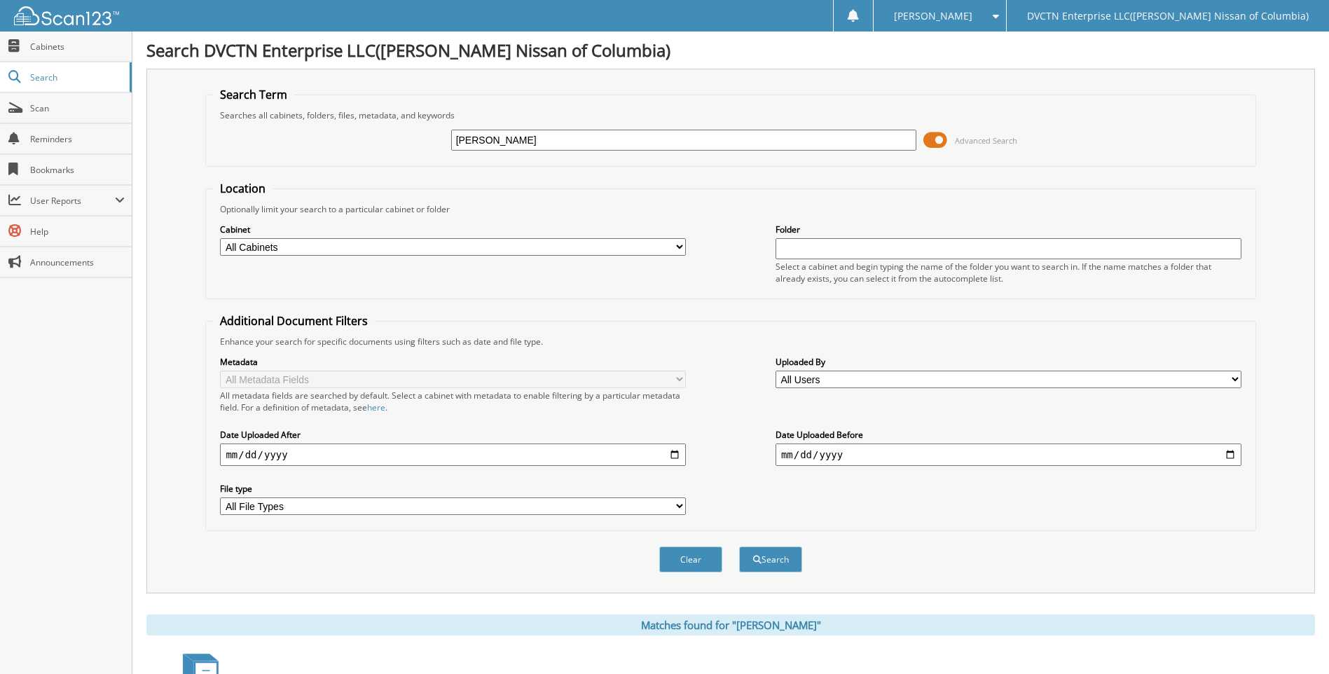  What do you see at coordinates (77, 170) in the screenshot?
I see `span: Bookmarks` at bounding box center [77, 170].